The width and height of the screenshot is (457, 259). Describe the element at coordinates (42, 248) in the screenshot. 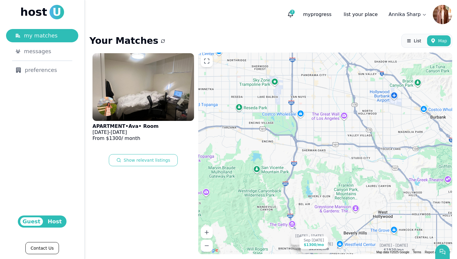

I see `a: Contact Us` at that location.